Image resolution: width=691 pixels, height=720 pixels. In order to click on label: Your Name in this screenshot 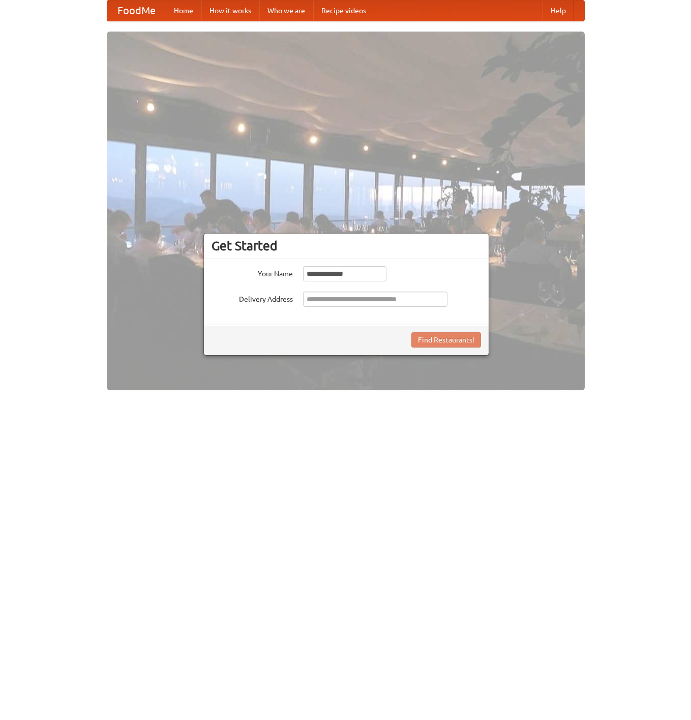, I will do `click(252, 272)`.